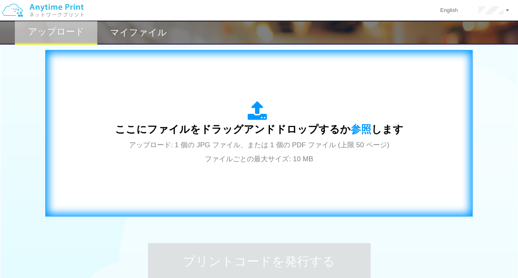 The image size is (518, 278). What do you see at coordinates (259, 152) in the screenshot?
I see `span: アップロード: 1 個の JPG ファイル、または 1 個の PDF ファイル (上限 50 ページ) ファイルごとの最大サイズ: 10 MB` at bounding box center [259, 152].